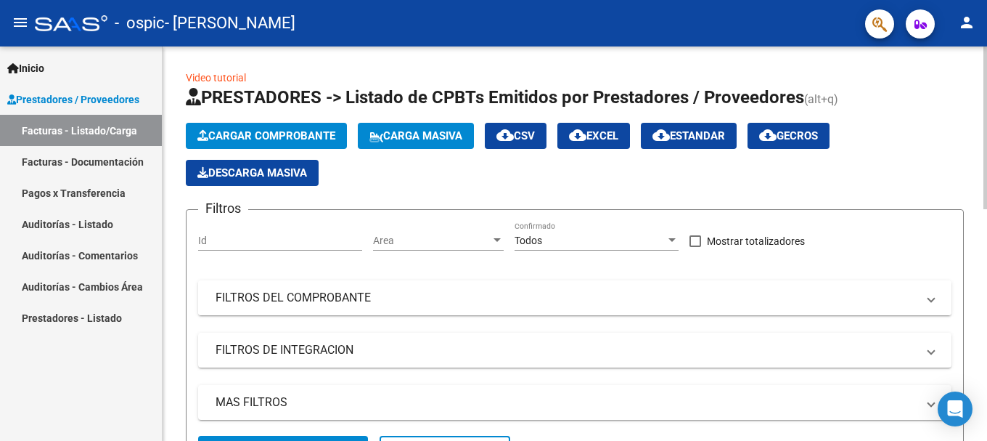  Describe the element at coordinates (216, 78) in the screenshot. I see `a: Video tutorial` at that location.